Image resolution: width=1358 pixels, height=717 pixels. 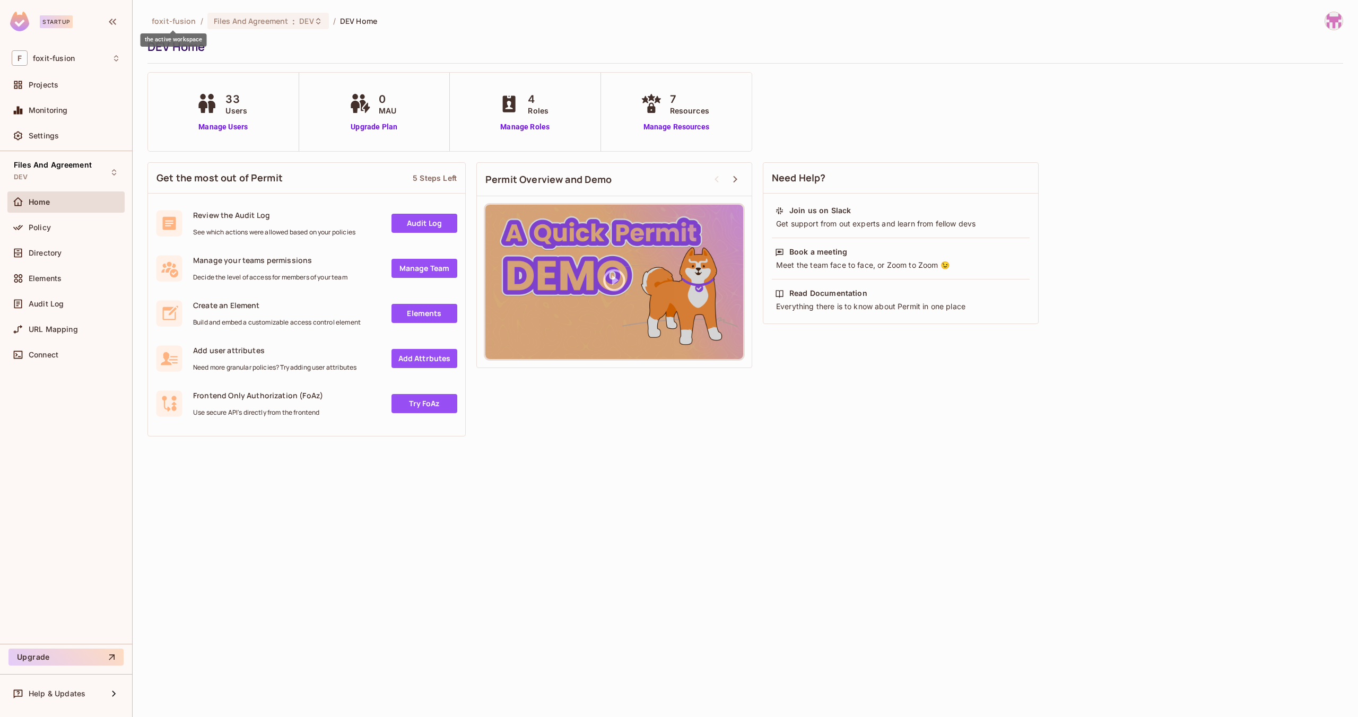 I want to click on span: Add user attributes, so click(x=275, y=350).